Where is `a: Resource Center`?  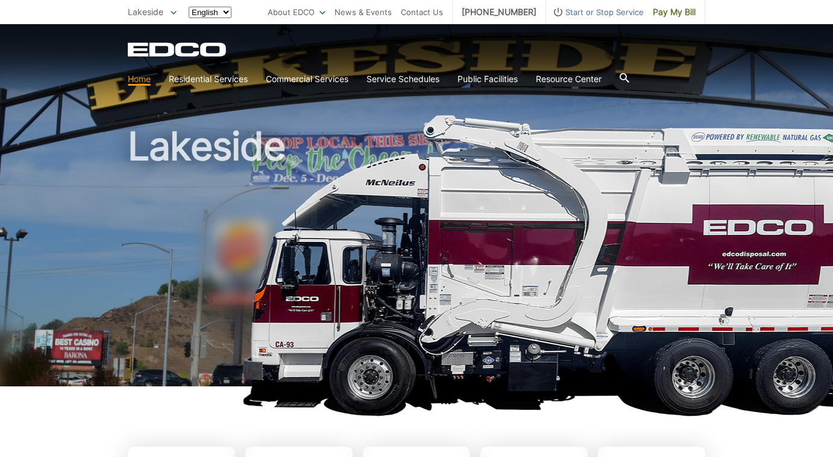 a: Resource Center is located at coordinates (569, 79).